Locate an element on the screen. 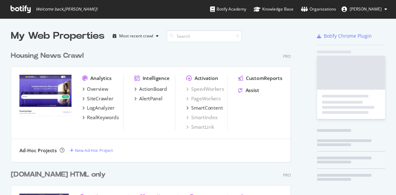 This screenshot has width=396, height=195. a: LogAnalyzer is located at coordinates (98, 108).